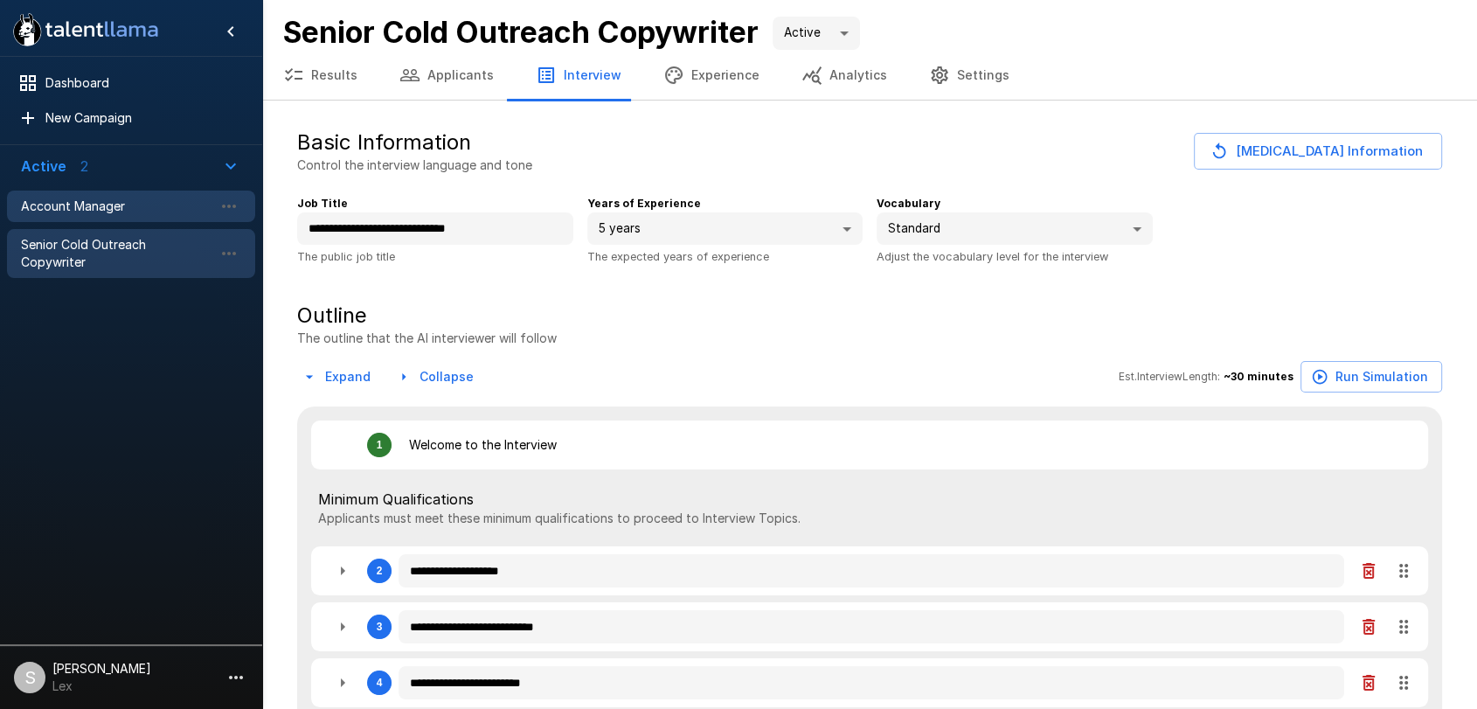 This screenshot has width=1477, height=709. I want to click on button: Experience, so click(711, 75).